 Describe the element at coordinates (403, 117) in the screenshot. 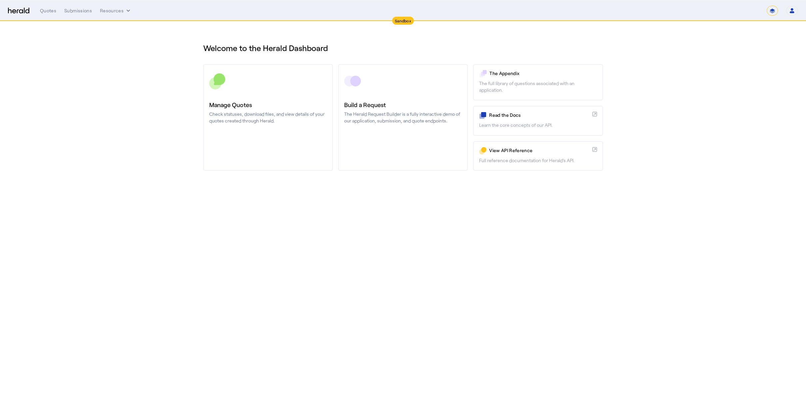

I see `p: The Herald Request Builder is a fully interactive demo of our application, submission, and quote ...` at that location.